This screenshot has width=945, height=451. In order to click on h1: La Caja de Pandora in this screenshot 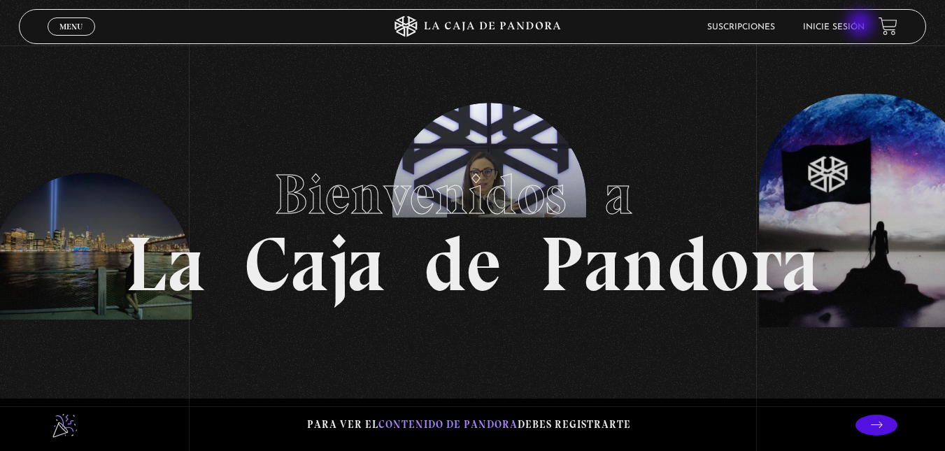, I will do `click(472, 226)`.